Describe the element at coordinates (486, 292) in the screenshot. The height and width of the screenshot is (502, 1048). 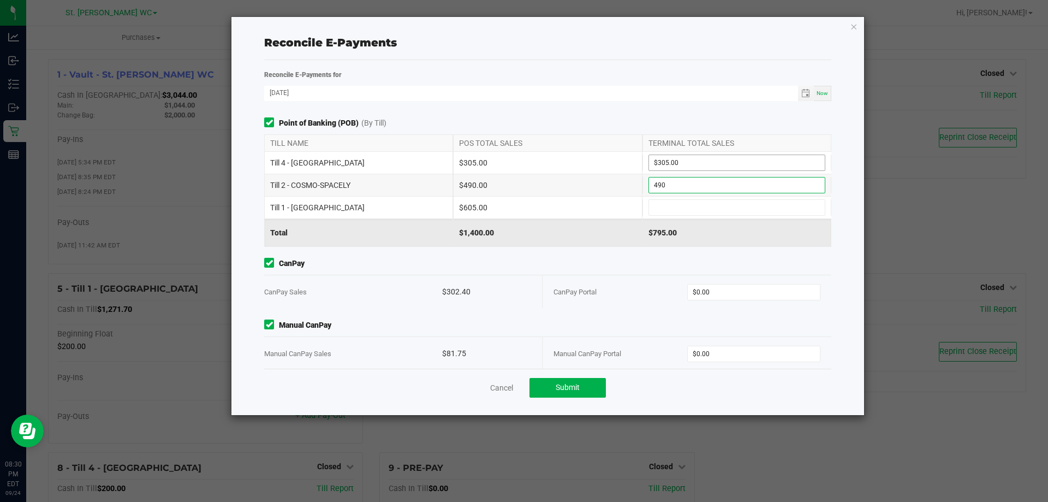
I see `div: $302.40` at that location.